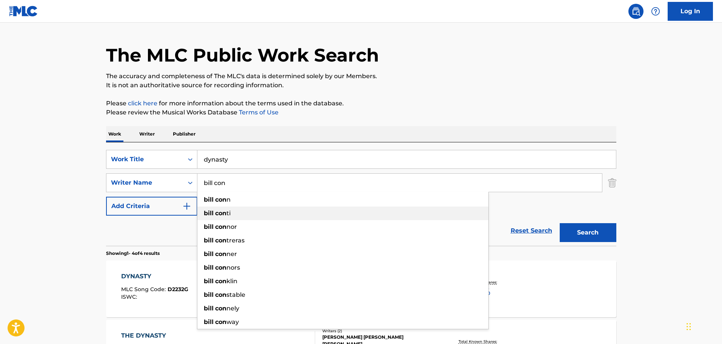  I want to click on span: klin, so click(232, 281).